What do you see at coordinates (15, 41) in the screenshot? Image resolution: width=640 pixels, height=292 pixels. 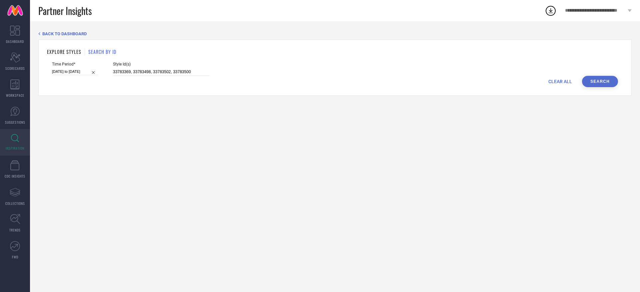 I see `span: DASHBOARD` at bounding box center [15, 41].